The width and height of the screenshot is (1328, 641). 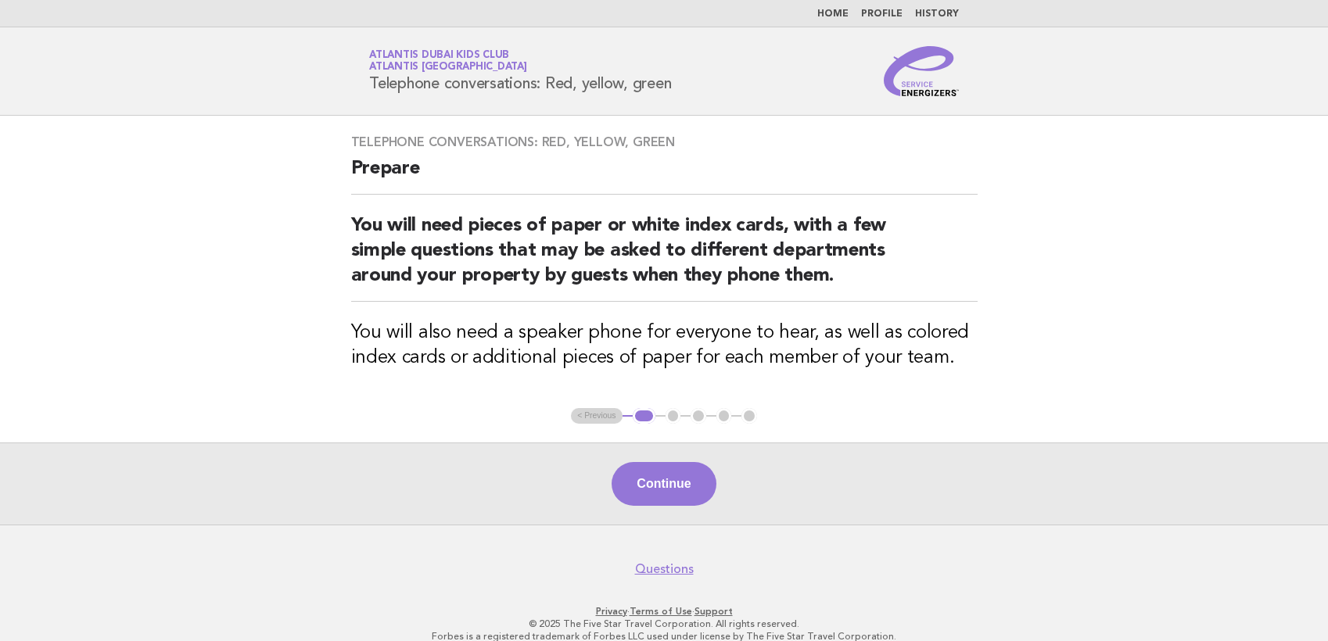 I want to click on h1: Telephone conversations: Red, yellow, green, so click(x=520, y=71).